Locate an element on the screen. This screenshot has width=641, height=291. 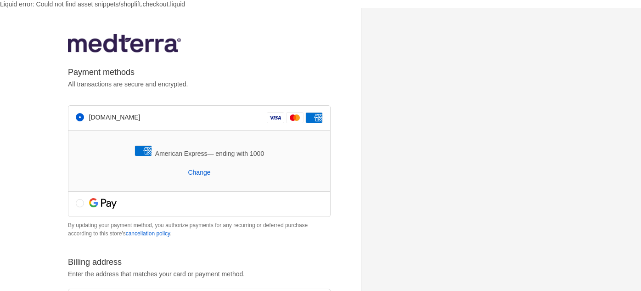
img: Google Pay is located at coordinates (103, 203).